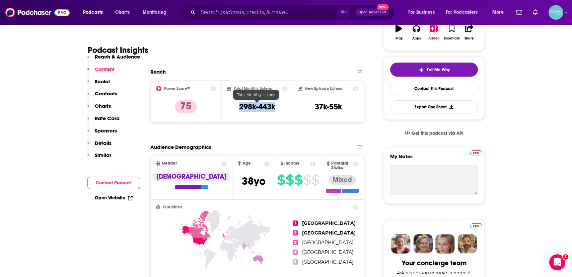 Image resolution: width=572 pixels, height=277 pixels. I want to click on a: Charts, so click(122, 12).